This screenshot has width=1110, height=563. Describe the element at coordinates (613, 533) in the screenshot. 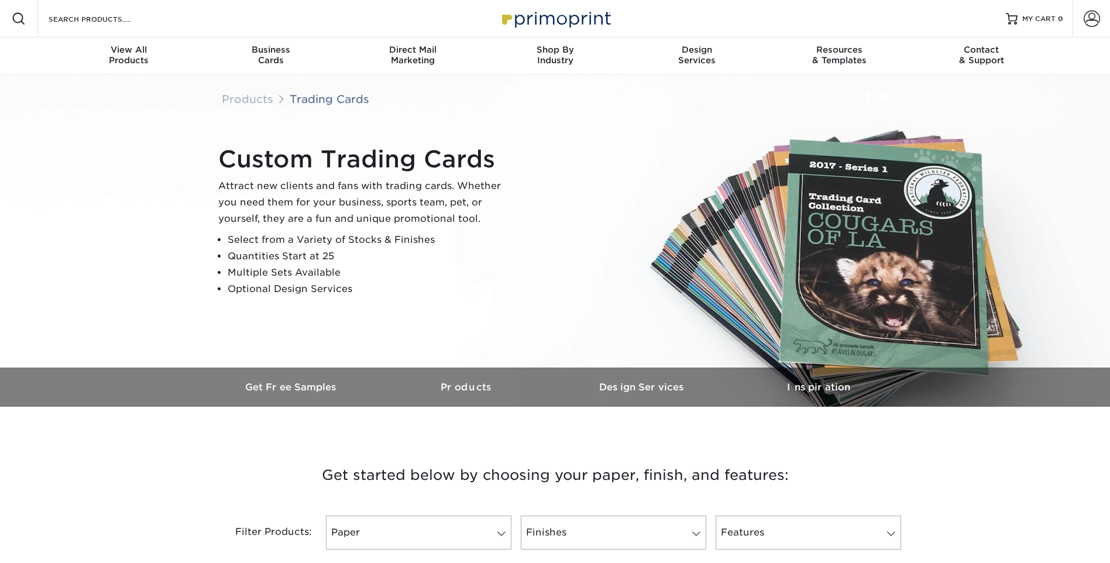

I see `a: Finishes` at that location.